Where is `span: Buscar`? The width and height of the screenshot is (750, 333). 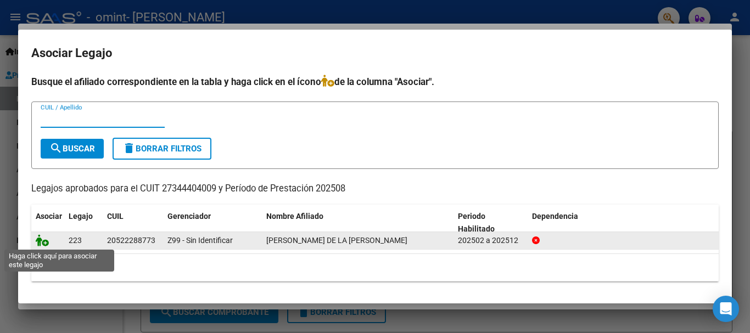
span: Buscar is located at coordinates (72, 149).